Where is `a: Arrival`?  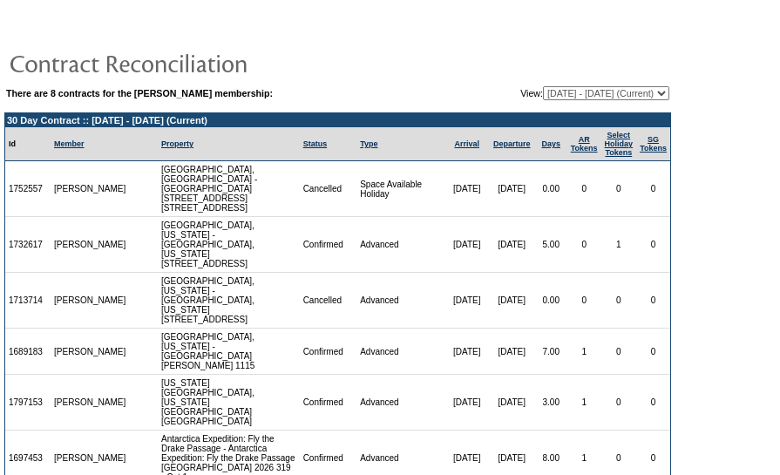 a: Arrival is located at coordinates (466, 144).